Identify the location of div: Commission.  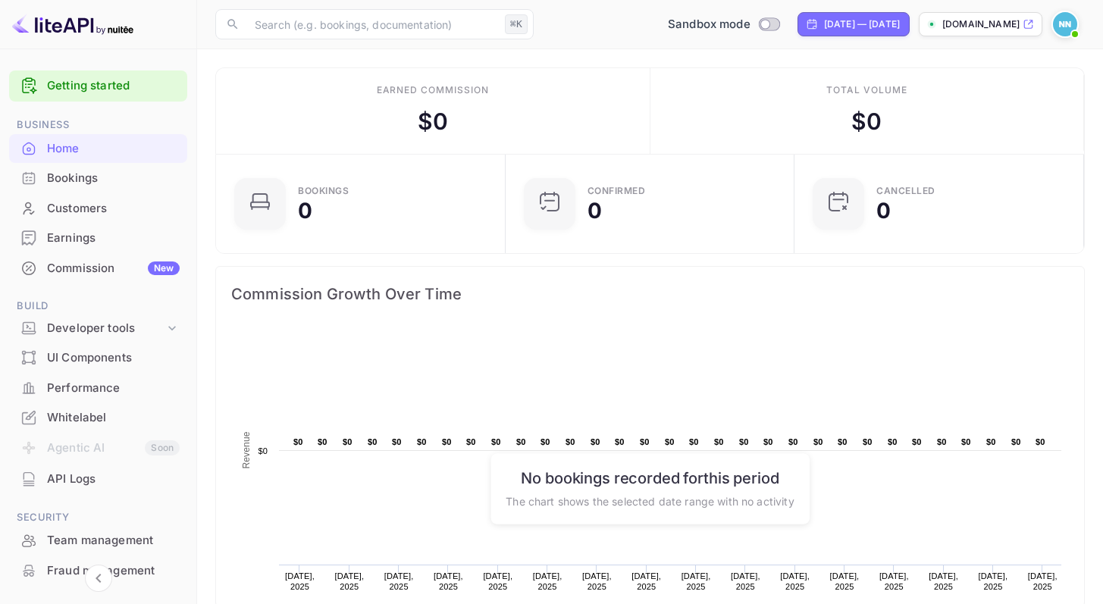
(113, 268).